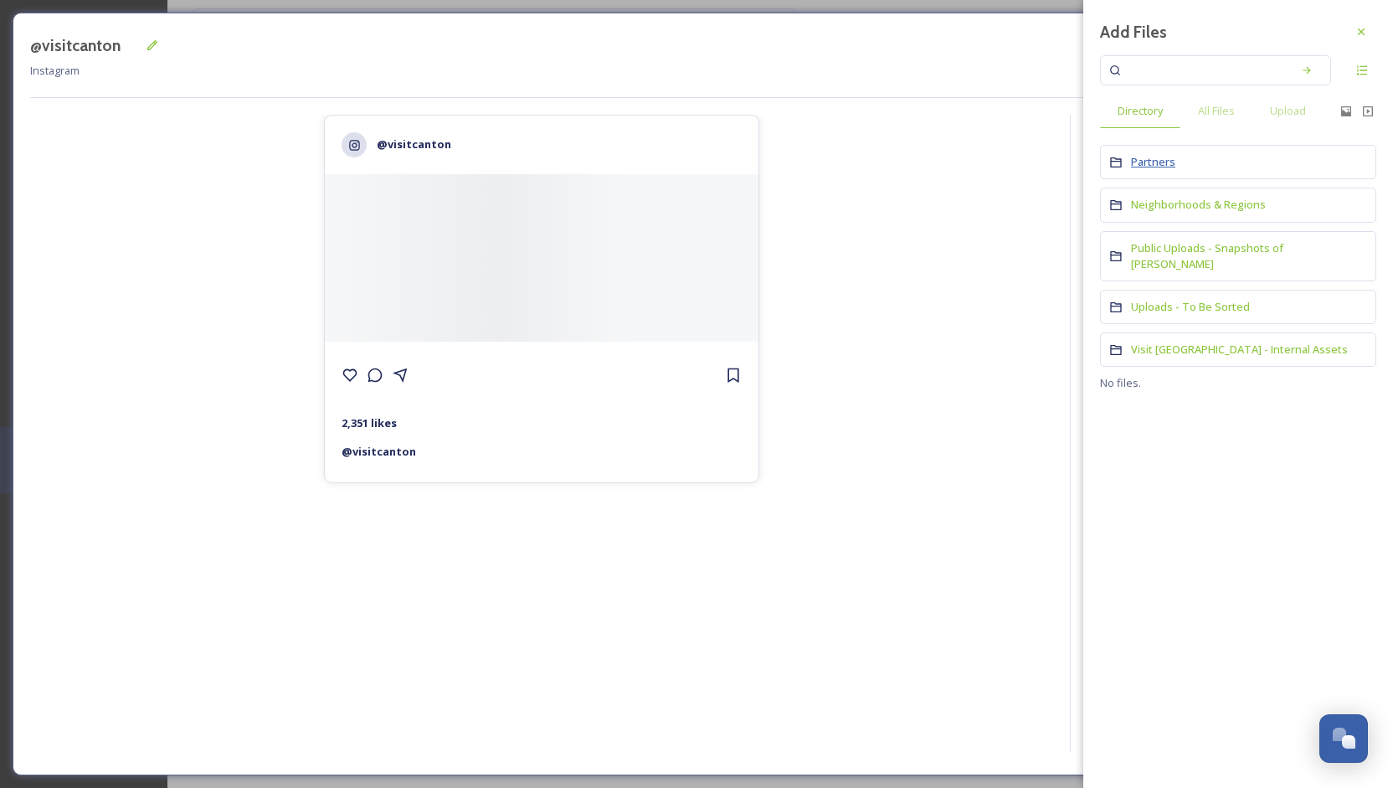 The height and width of the screenshot is (788, 1393). What do you see at coordinates (1153, 162) in the screenshot?
I see `span: Partners` at bounding box center [1153, 162].